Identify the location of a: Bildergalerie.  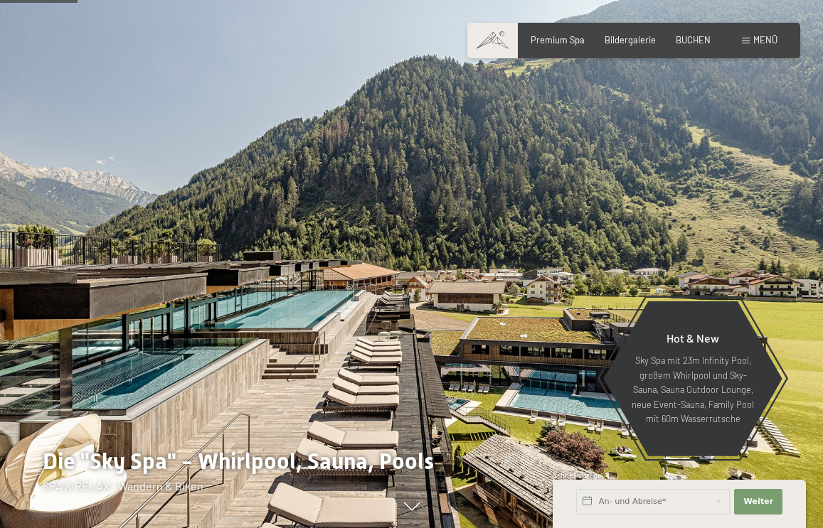
(630, 40).